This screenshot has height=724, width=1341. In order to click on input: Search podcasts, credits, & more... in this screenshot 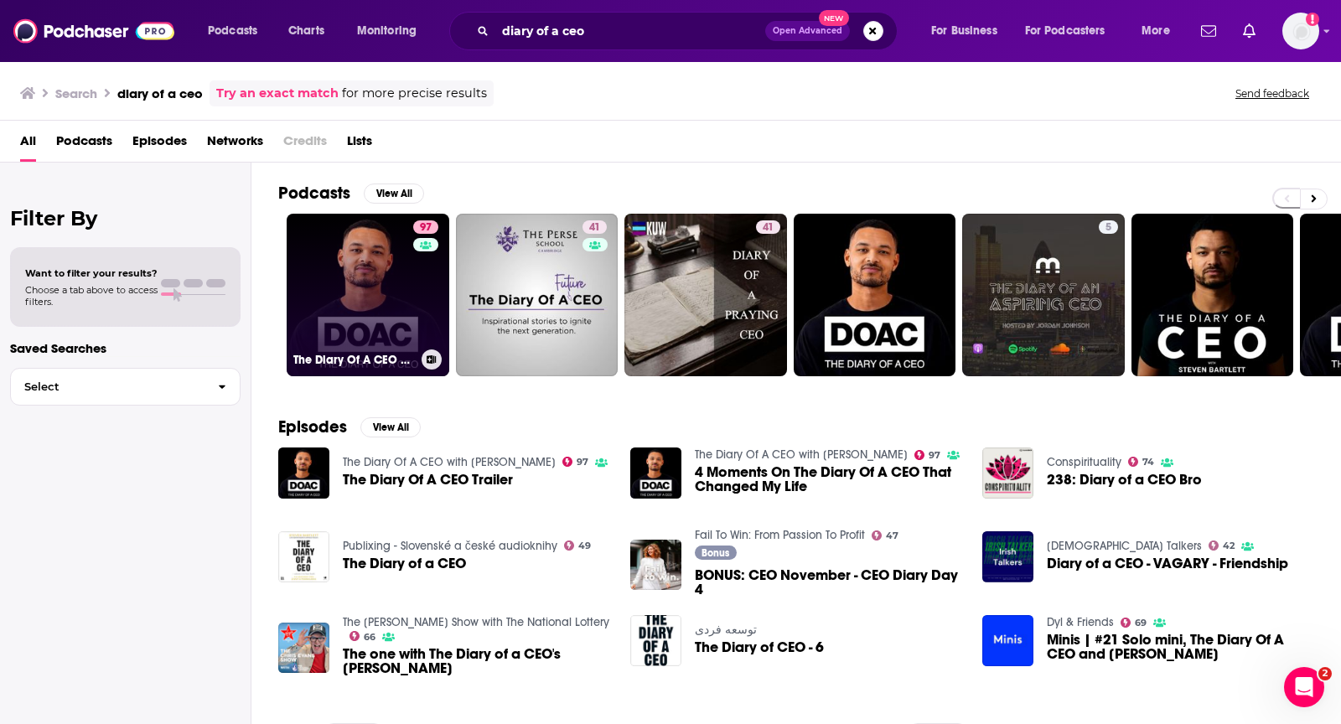, I will do `click(630, 31)`.